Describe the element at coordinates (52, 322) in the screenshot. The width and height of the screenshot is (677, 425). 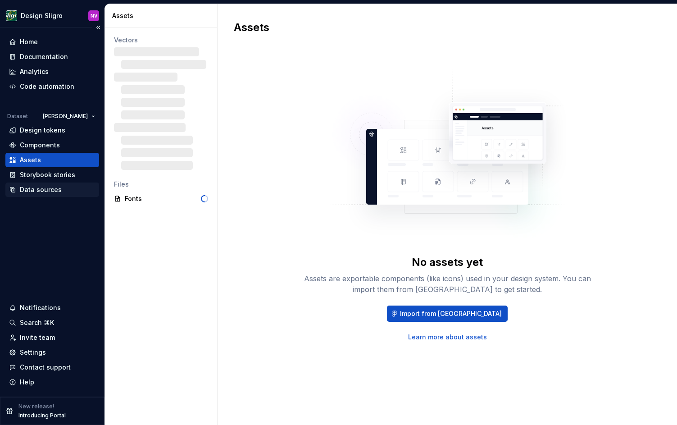
I see `button: Search ⌘K` at that location.